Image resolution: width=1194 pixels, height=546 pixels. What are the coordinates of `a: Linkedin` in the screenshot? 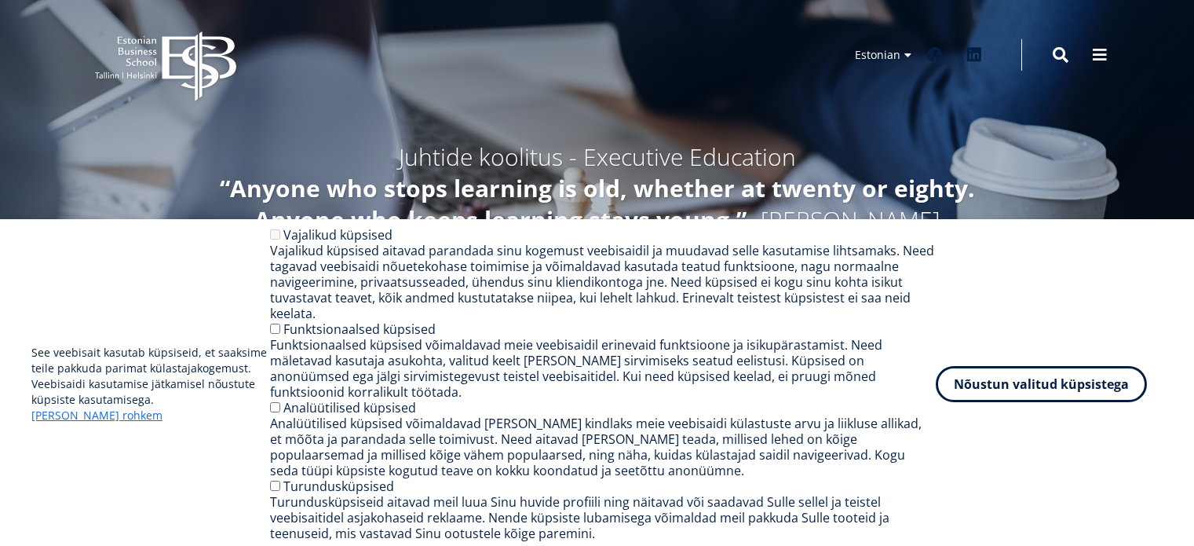 It's located at (975, 55).